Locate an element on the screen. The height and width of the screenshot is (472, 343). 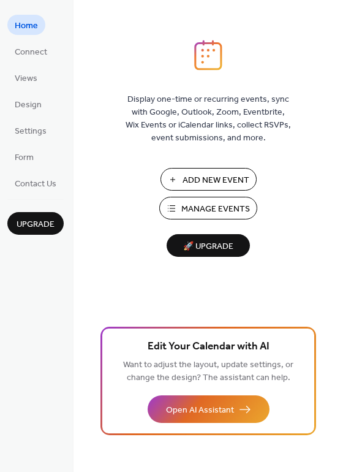
span: Connect is located at coordinates (31, 52).